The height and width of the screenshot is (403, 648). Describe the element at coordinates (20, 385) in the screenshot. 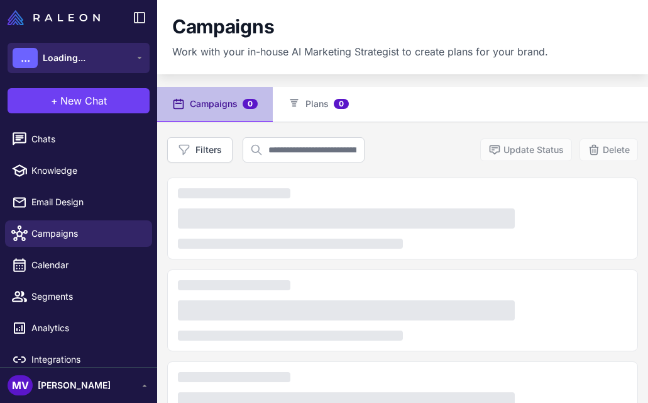

I see `div: MV` at that location.